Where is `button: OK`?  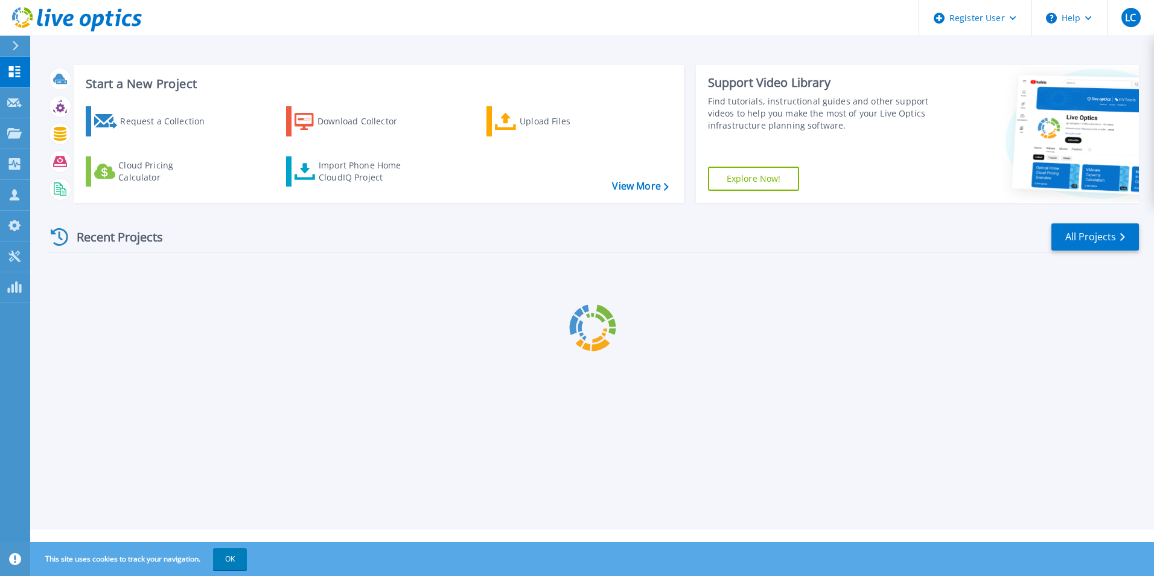 button: OK is located at coordinates (230, 559).